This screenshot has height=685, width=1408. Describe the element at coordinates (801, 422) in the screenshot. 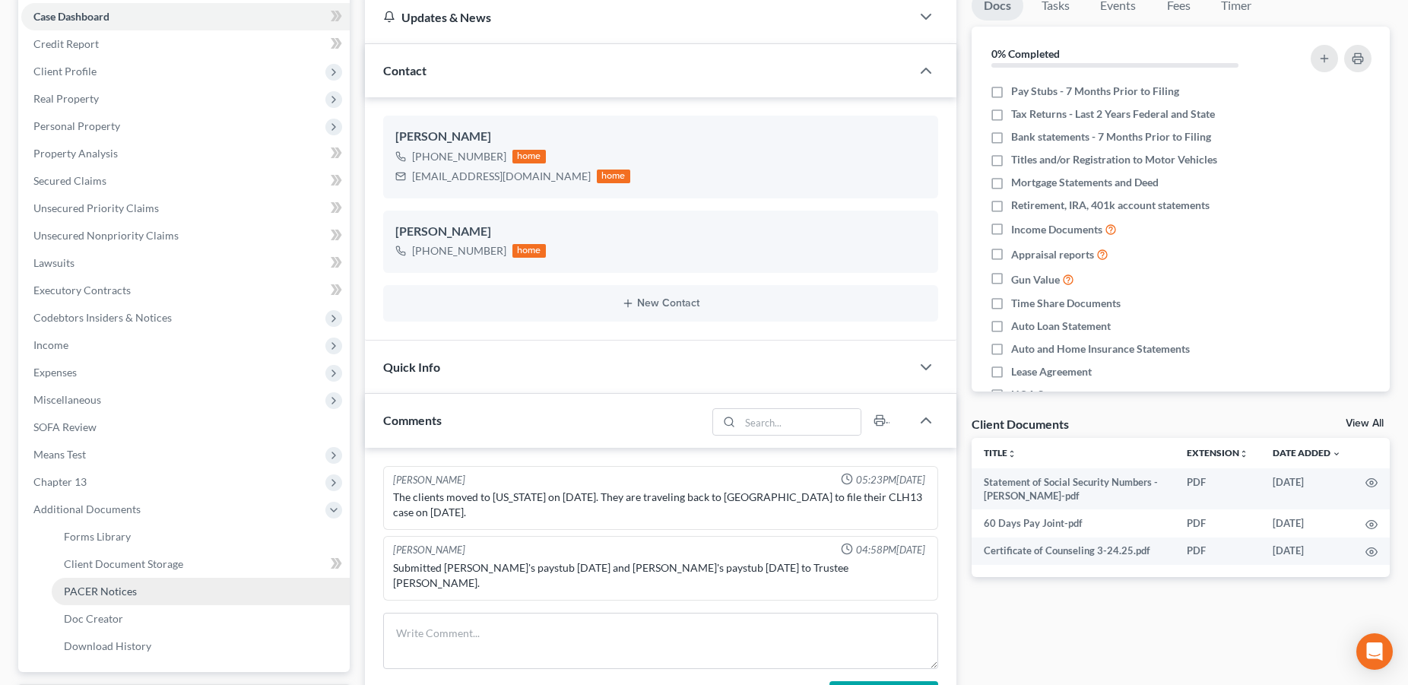

I see `input: Search...` at that location.